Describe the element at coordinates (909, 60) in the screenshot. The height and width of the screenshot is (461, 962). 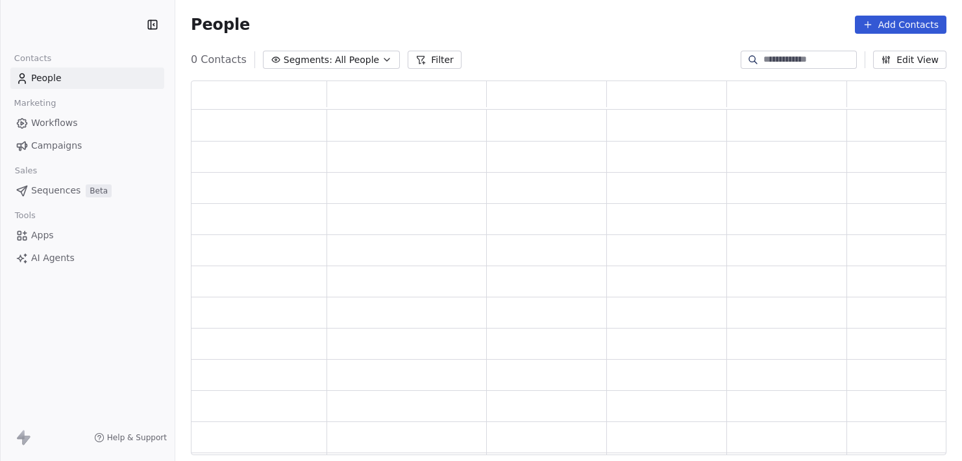
I see `button: Edit View` at that location.